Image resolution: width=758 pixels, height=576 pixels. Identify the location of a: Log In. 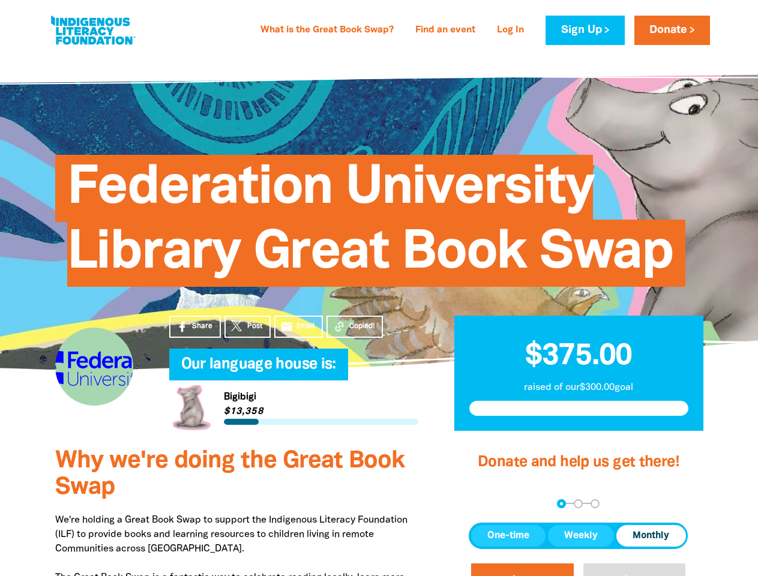
(510, 31).